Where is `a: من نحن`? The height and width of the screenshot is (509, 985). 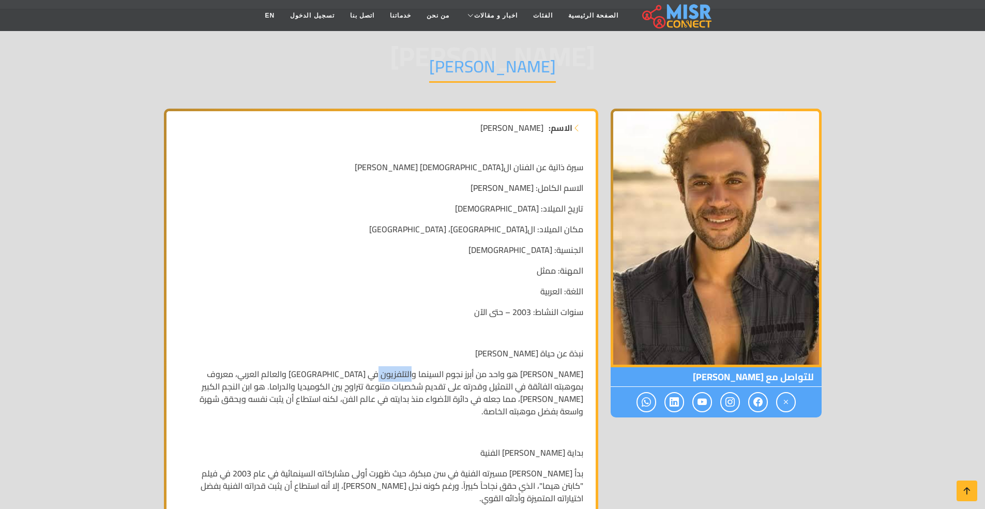
a: من نحن is located at coordinates (438, 16).